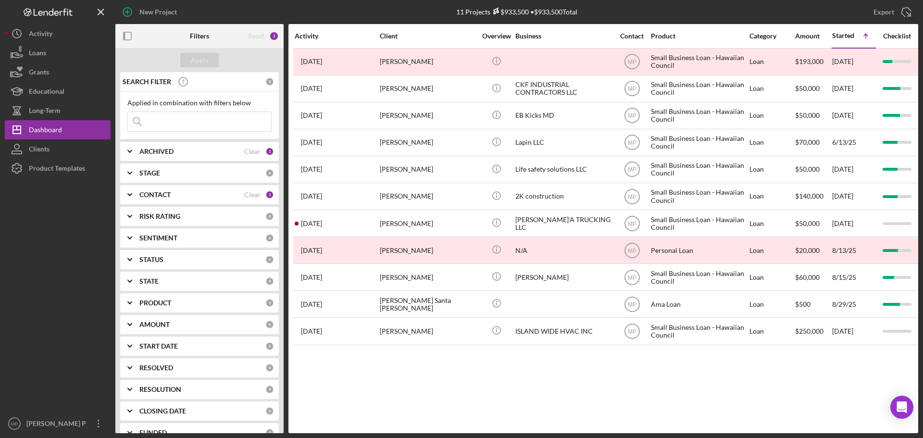  What do you see at coordinates (854, 277) in the screenshot?
I see `div: 8/15/25` at bounding box center [854, 277].